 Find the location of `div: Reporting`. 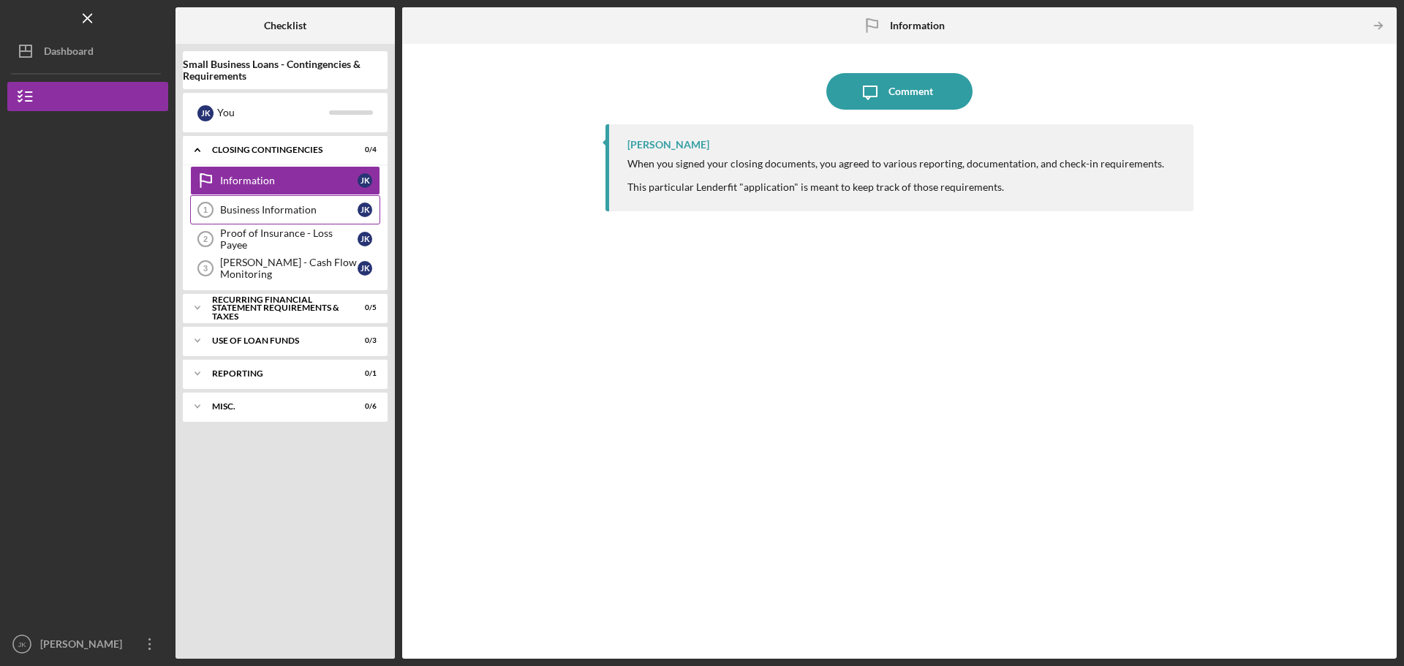

div: Reporting is located at coordinates (276, 374).